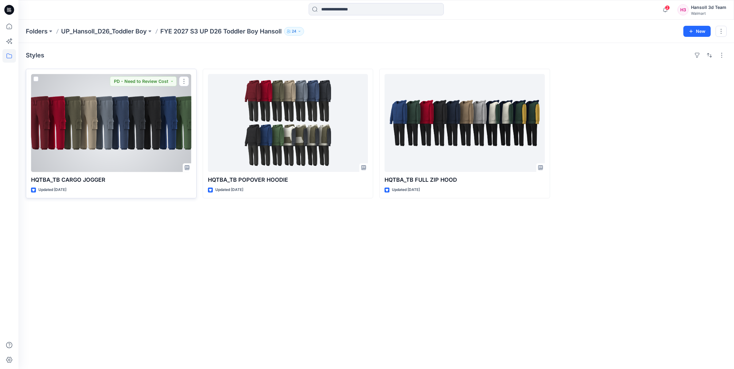 Image resolution: width=734 pixels, height=369 pixels. Describe the element at coordinates (465, 180) in the screenshot. I see `p: HQTBA_TB FULL ZIP HOOD` at that location.